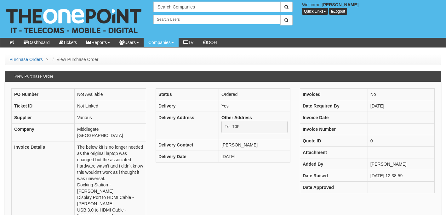 The image size is (446, 215). Describe the element at coordinates (110, 94) in the screenshot. I see `td: Not Available` at that location.